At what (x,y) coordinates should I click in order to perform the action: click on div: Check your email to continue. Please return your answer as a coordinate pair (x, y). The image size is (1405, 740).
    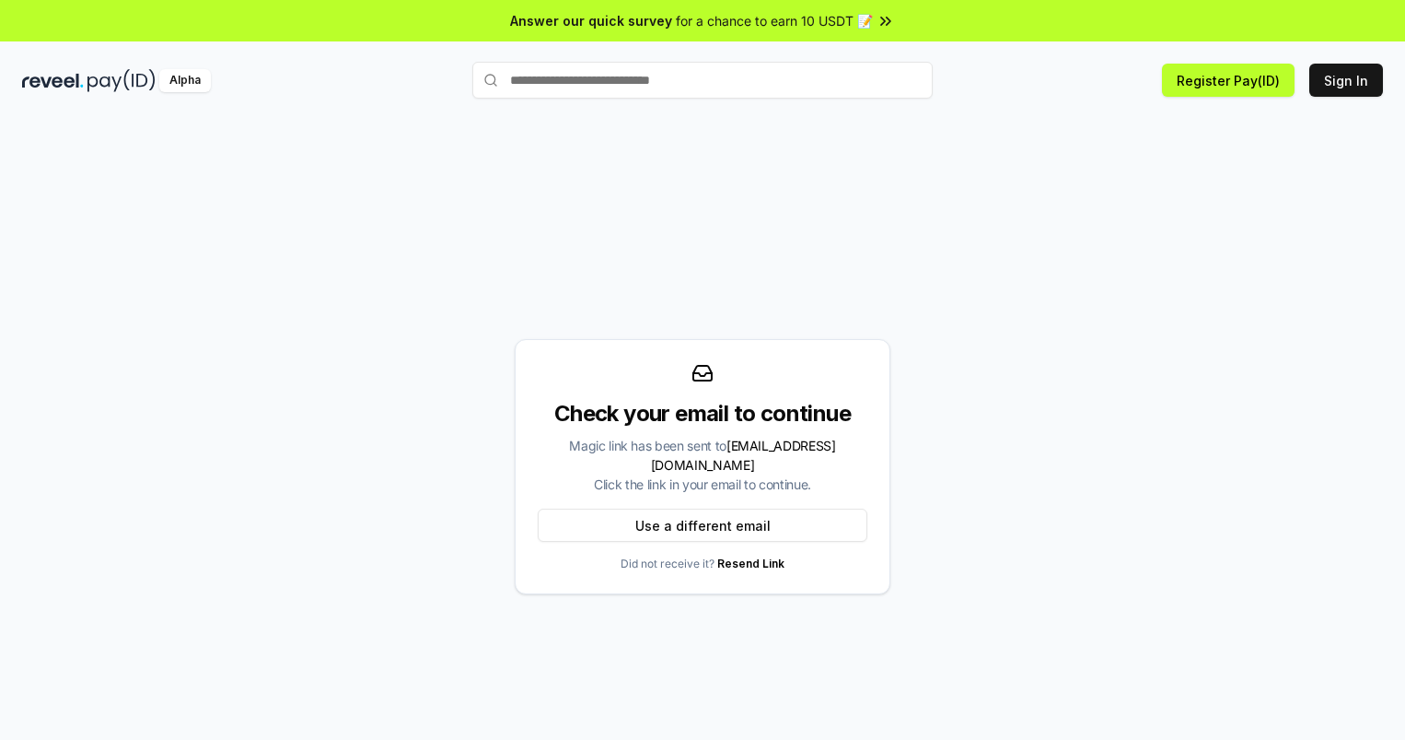
    Looking at the image, I should click on (703, 414).